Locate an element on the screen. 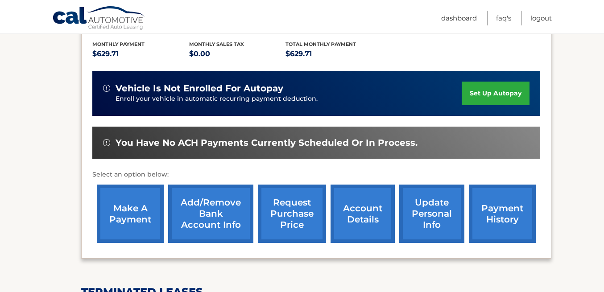  span: vehicle is not enrolled for autopay is located at coordinates (199, 88).